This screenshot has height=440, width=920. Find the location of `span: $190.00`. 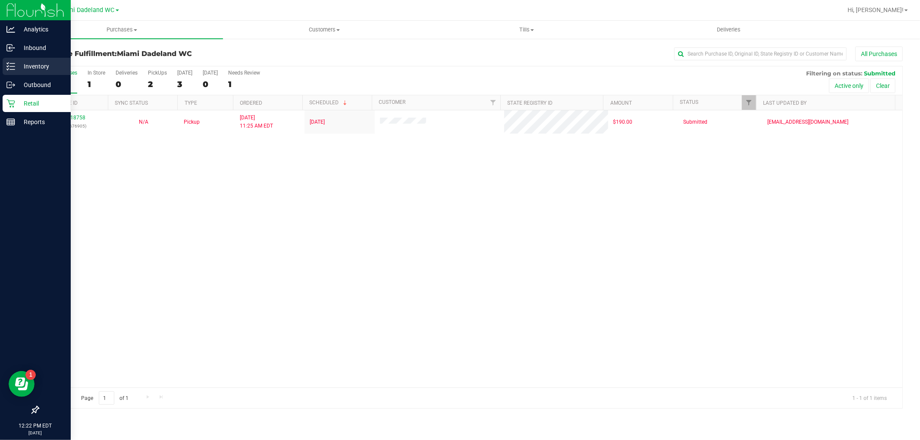

span: $190.00 is located at coordinates (623, 122).